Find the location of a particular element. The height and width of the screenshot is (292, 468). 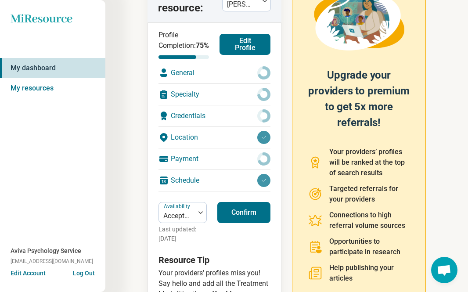

div: Location is located at coordinates (214, 137).